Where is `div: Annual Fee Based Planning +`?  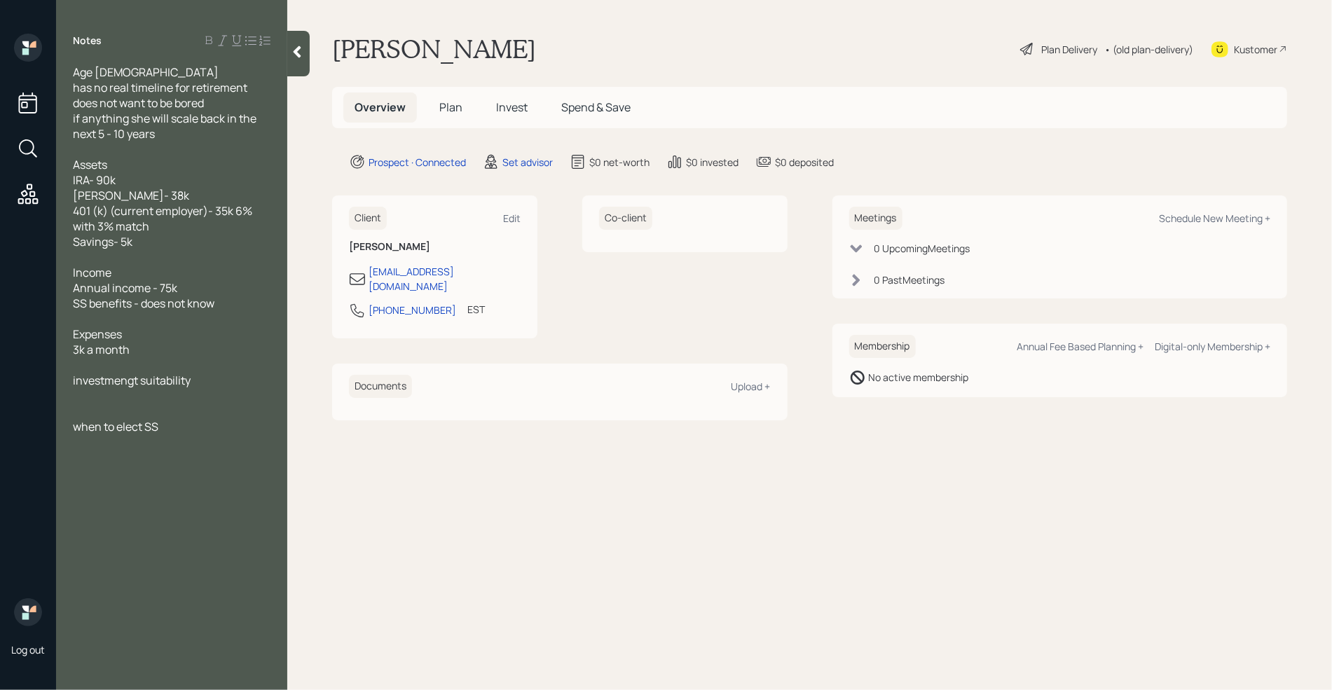
div: Annual Fee Based Planning + is located at coordinates (1079, 346).